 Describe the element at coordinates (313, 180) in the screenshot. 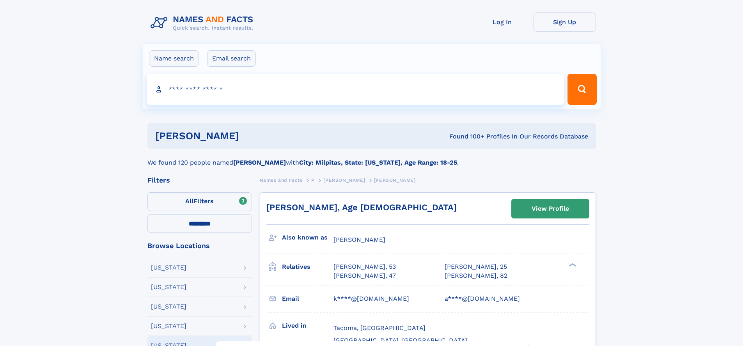

I see `span: P` at that location.